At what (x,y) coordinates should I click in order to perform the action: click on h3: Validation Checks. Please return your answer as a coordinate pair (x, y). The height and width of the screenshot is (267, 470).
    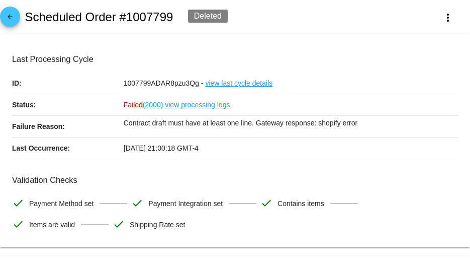
    Looking at the image, I should click on (235, 180).